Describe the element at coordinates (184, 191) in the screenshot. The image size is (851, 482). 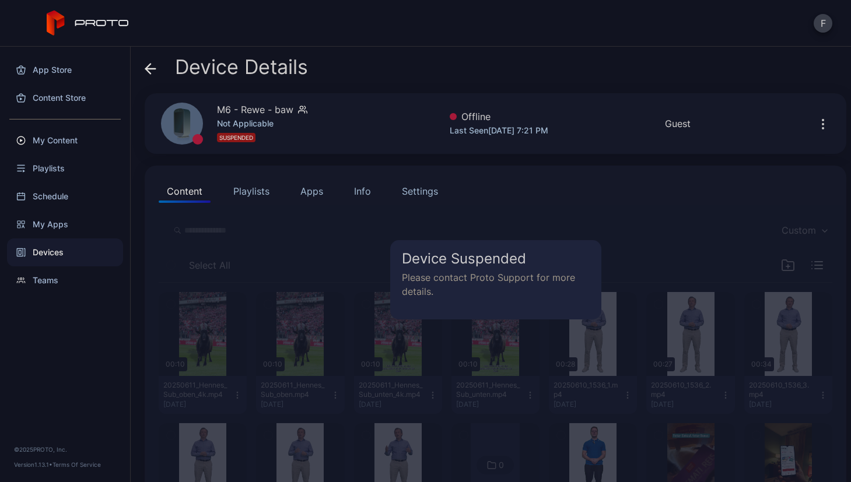
I see `button: Content` at that location.